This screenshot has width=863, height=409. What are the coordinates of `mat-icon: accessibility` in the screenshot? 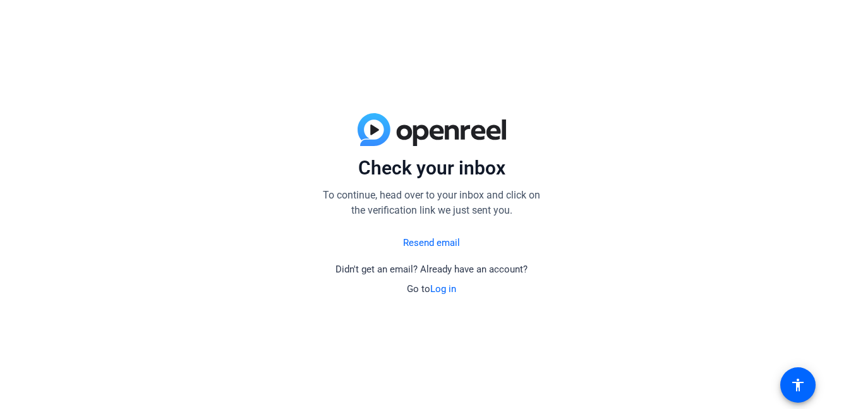 It's located at (798, 385).